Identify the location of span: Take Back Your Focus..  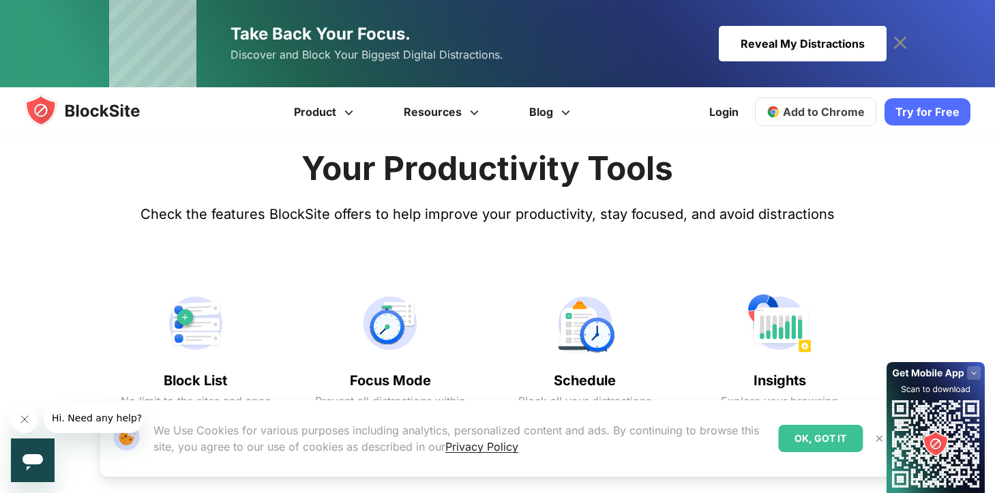
(320, 33).